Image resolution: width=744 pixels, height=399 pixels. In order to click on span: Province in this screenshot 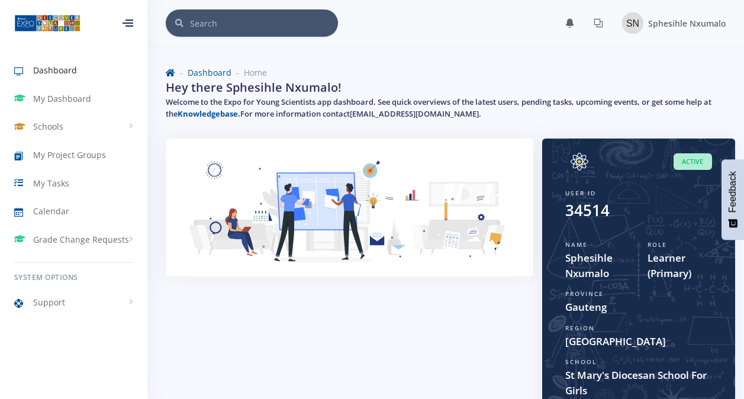, I will do `click(584, 293)`.